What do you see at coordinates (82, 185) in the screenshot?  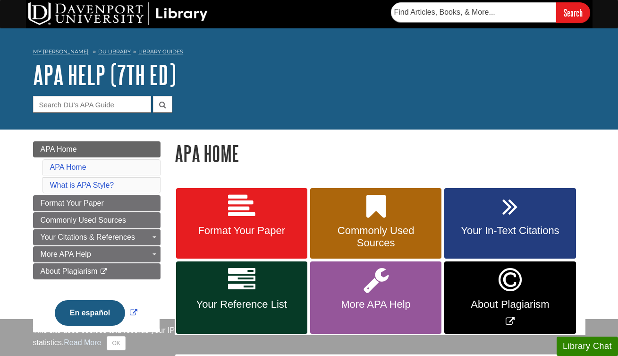 I see `a: What is APA Style?` at bounding box center [82, 185].